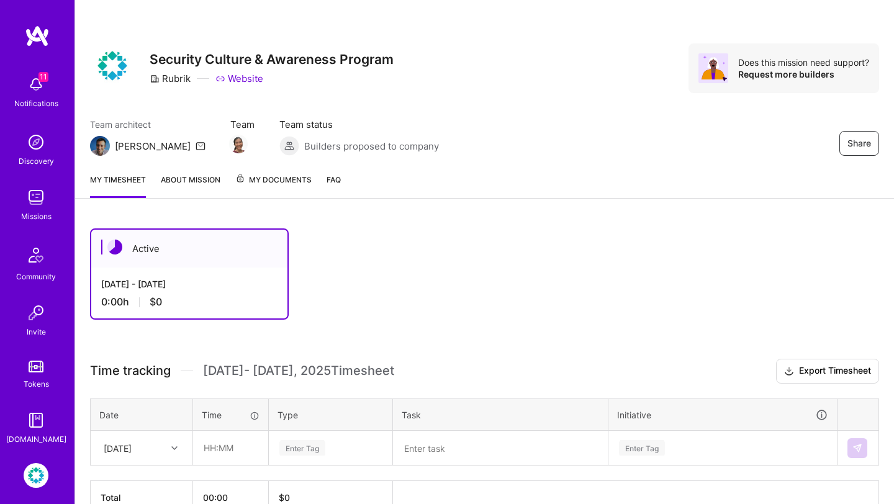 The width and height of the screenshot is (894, 504). I want to click on a: Rubrik: Security Culture & Awareness Program, so click(36, 476).